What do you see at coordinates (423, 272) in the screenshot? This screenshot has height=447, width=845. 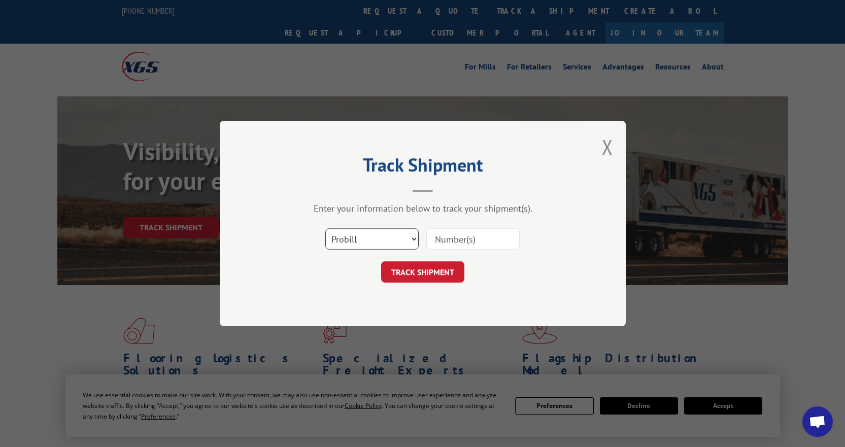 I see `button: TRACK SHIPMENT` at bounding box center [423, 272].